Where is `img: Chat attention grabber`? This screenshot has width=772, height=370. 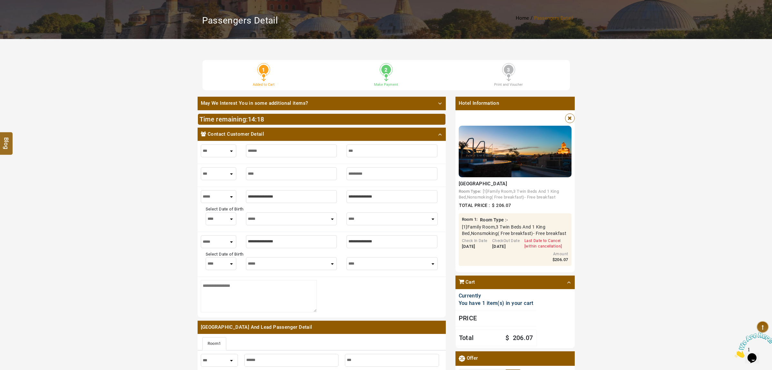
img: Chat attention grabber is located at coordinates (23, 15).